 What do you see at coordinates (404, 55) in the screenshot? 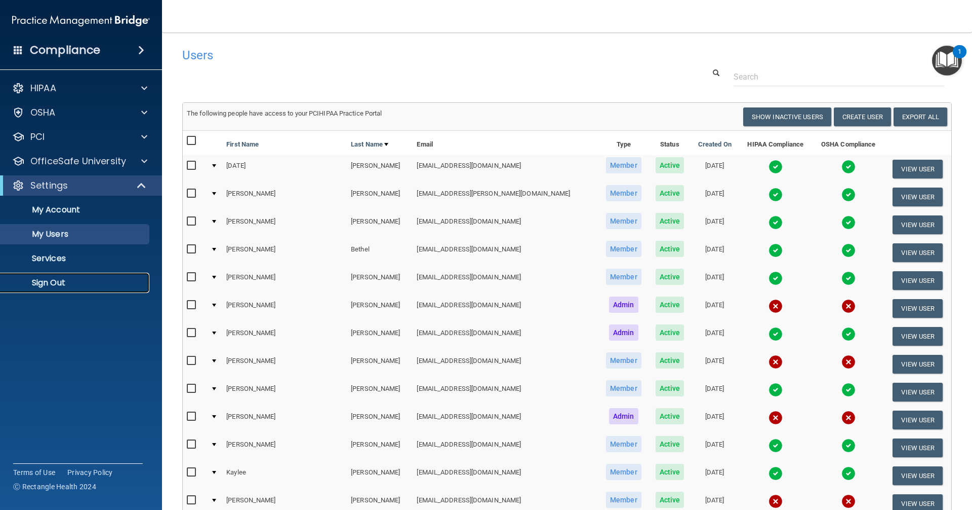
I see `h4: Users` at bounding box center [404, 55].